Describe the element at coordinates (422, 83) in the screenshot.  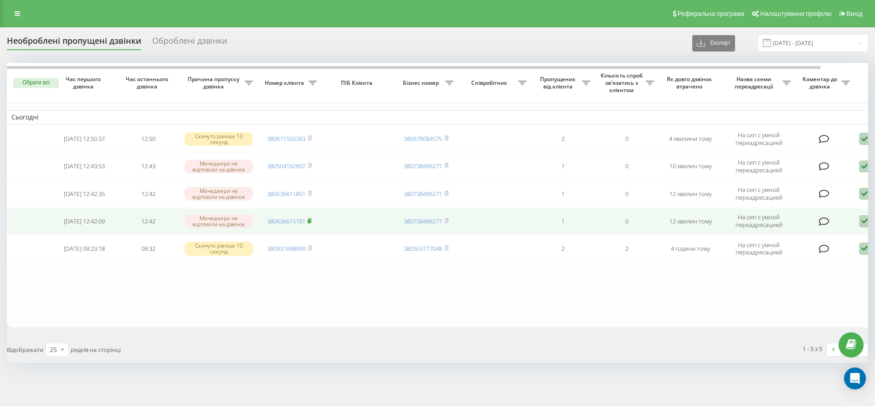
I see `span: Бізнес номер` at that location.